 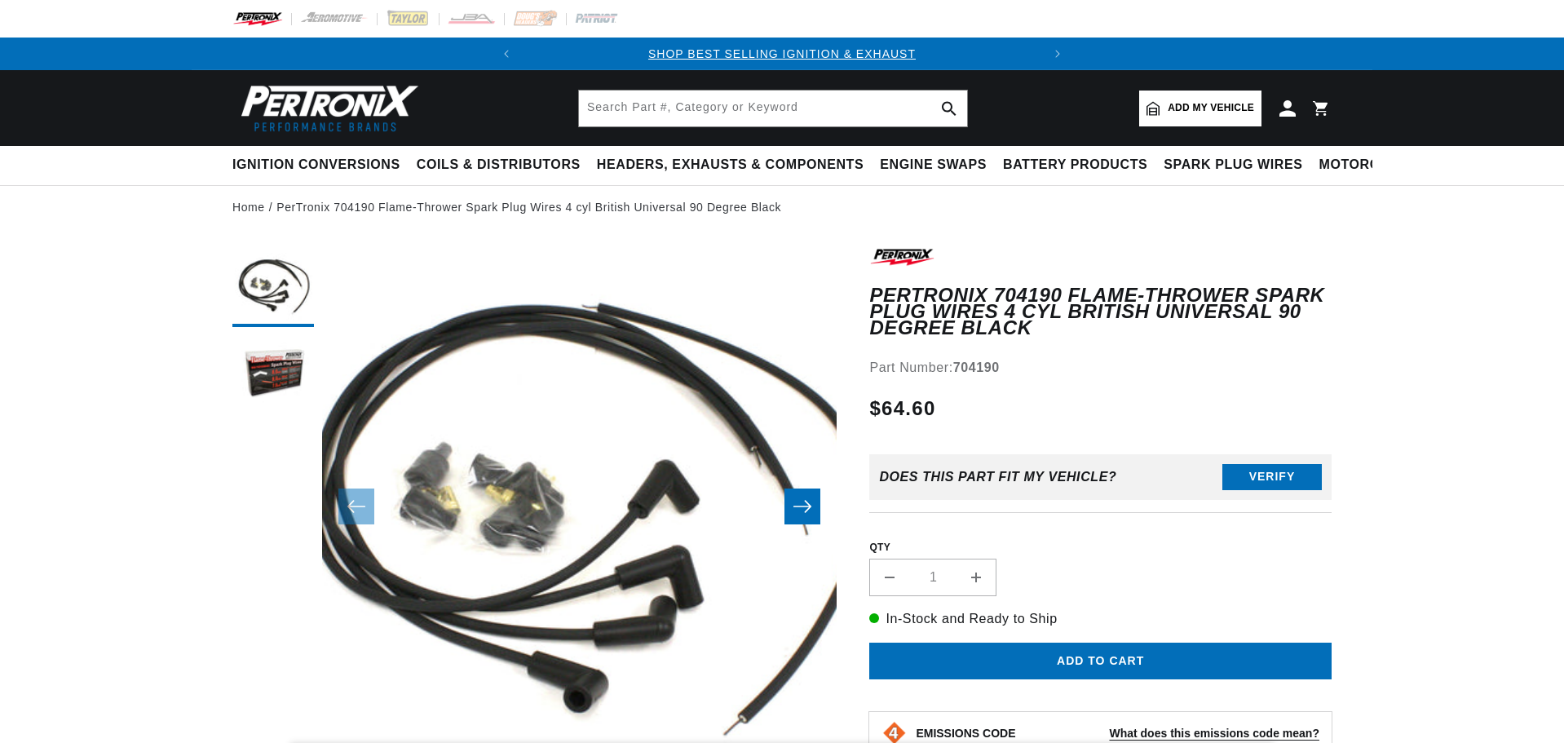 What do you see at coordinates (1211, 108) in the screenshot?
I see `span: Add my vehicle` at bounding box center [1211, 108].